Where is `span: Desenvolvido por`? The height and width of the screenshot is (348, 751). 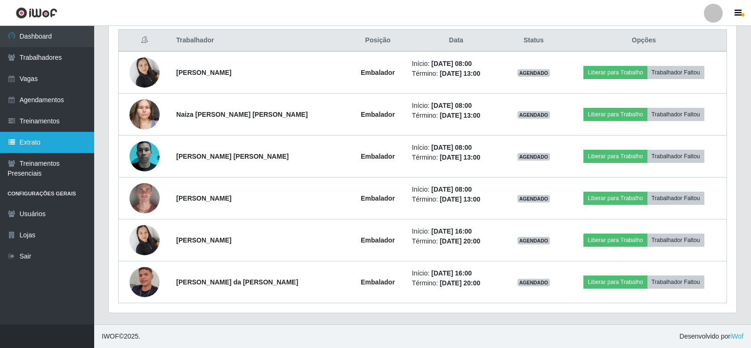 span: Desenvolvido por is located at coordinates (712, 336).